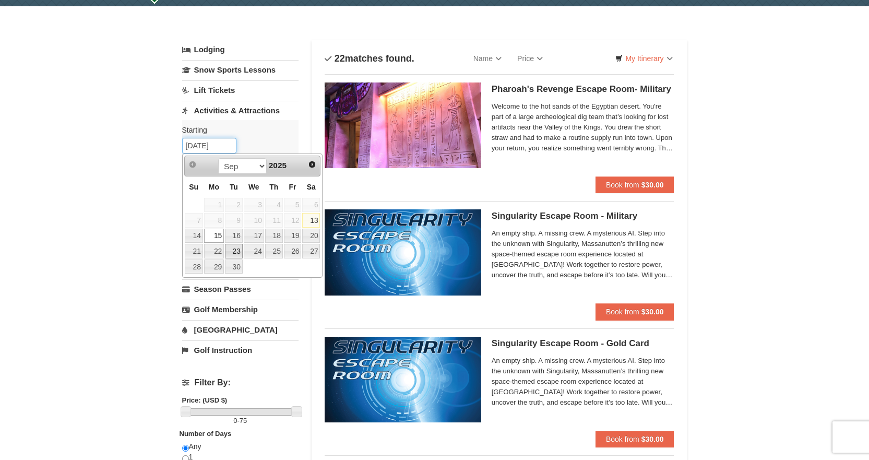 The width and height of the screenshot is (869, 460). I want to click on a: 29, so click(214, 267).